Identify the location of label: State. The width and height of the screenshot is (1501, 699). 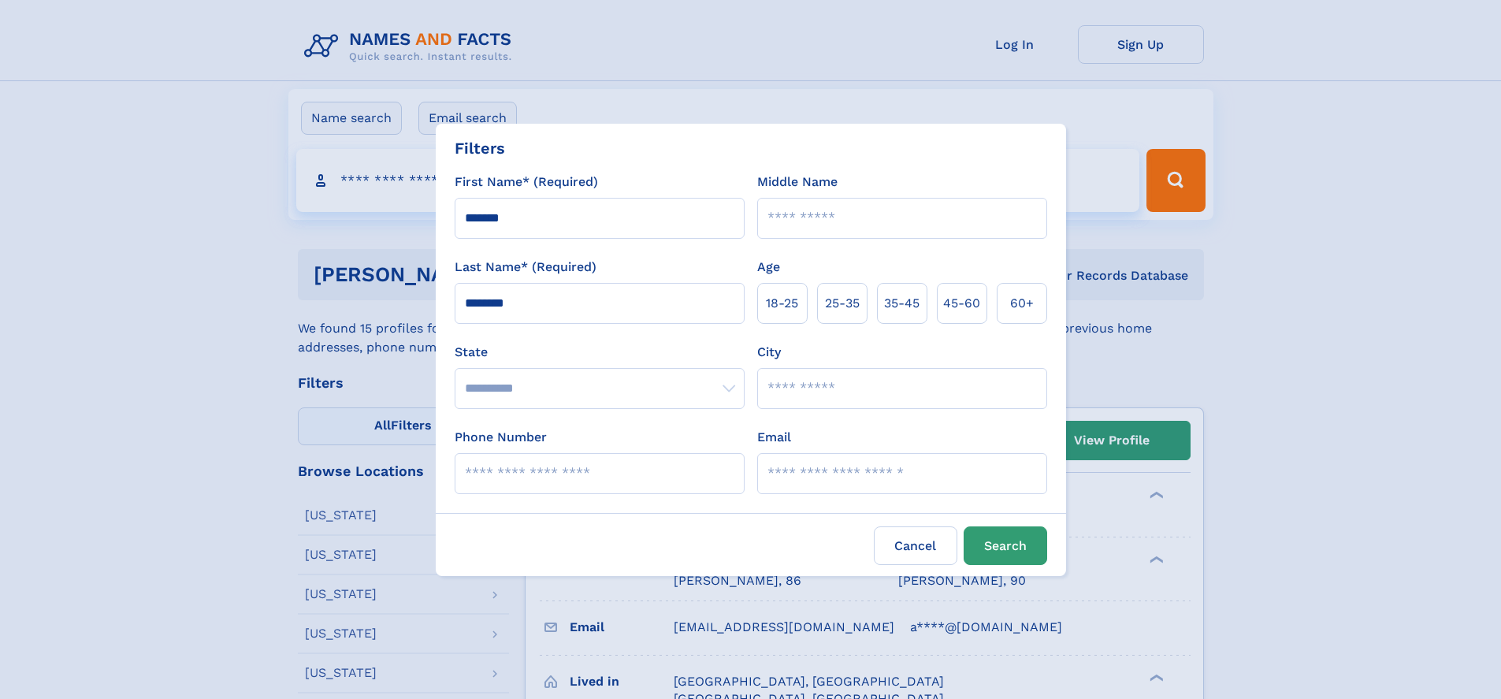
(600, 352).